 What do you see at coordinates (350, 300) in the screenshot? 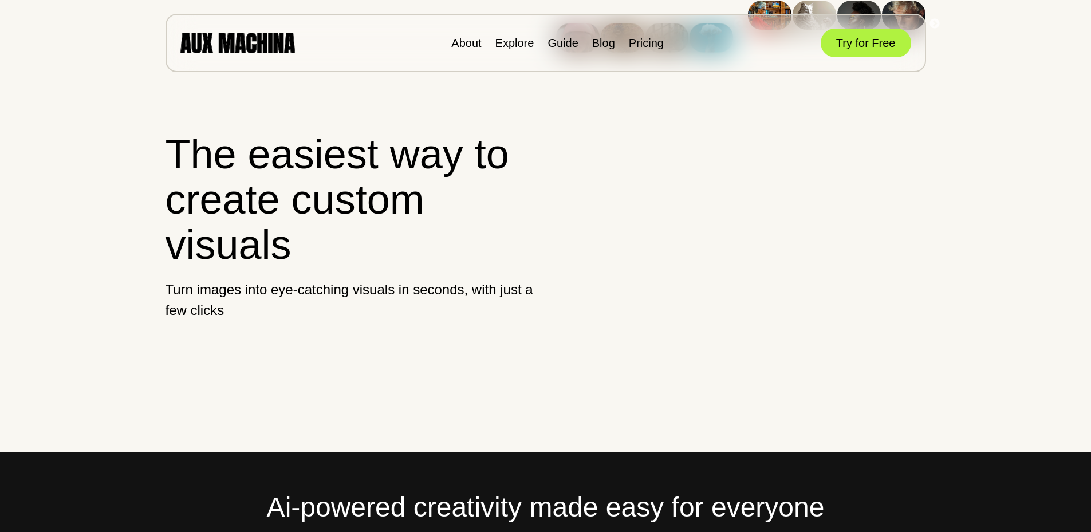
I see `p: Turn images into eye-catching visuals in seconds, with just a few clicks` at bounding box center [350, 300].